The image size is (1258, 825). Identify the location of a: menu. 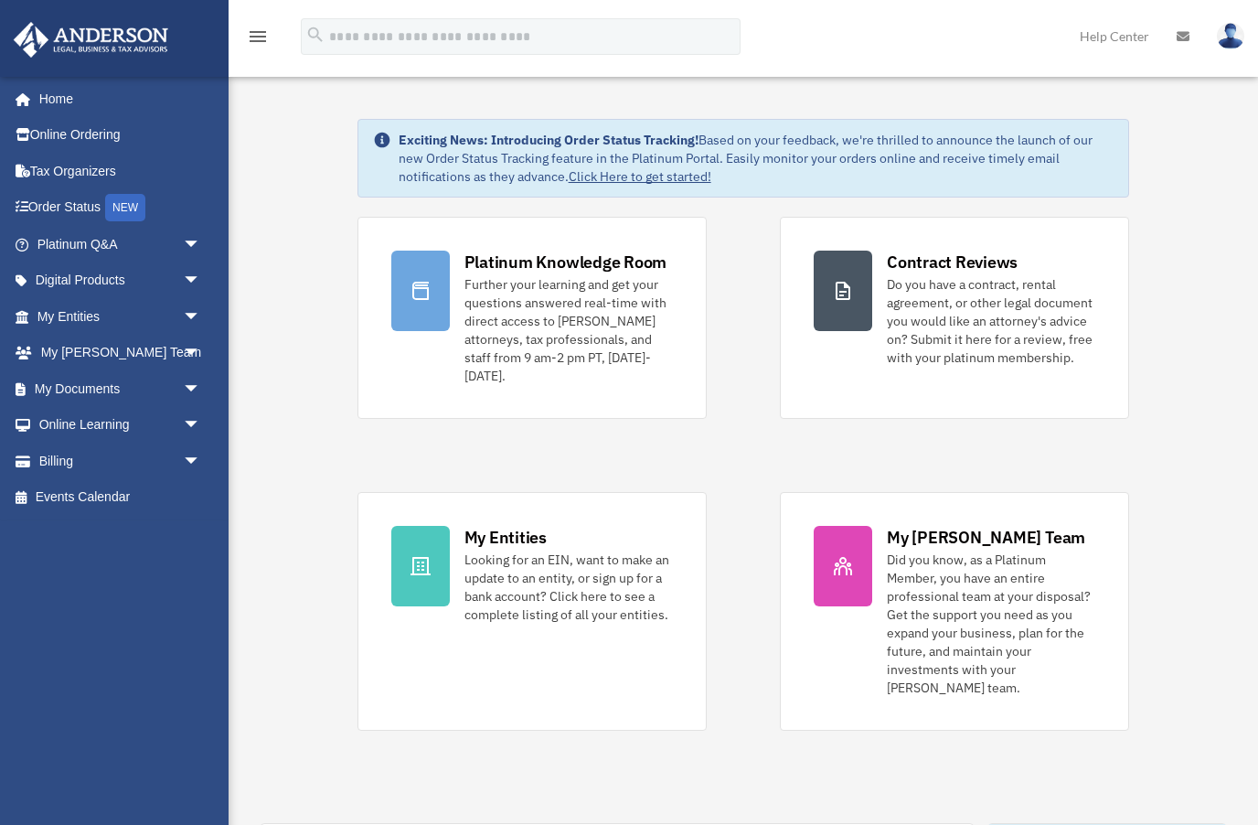
(258, 39).